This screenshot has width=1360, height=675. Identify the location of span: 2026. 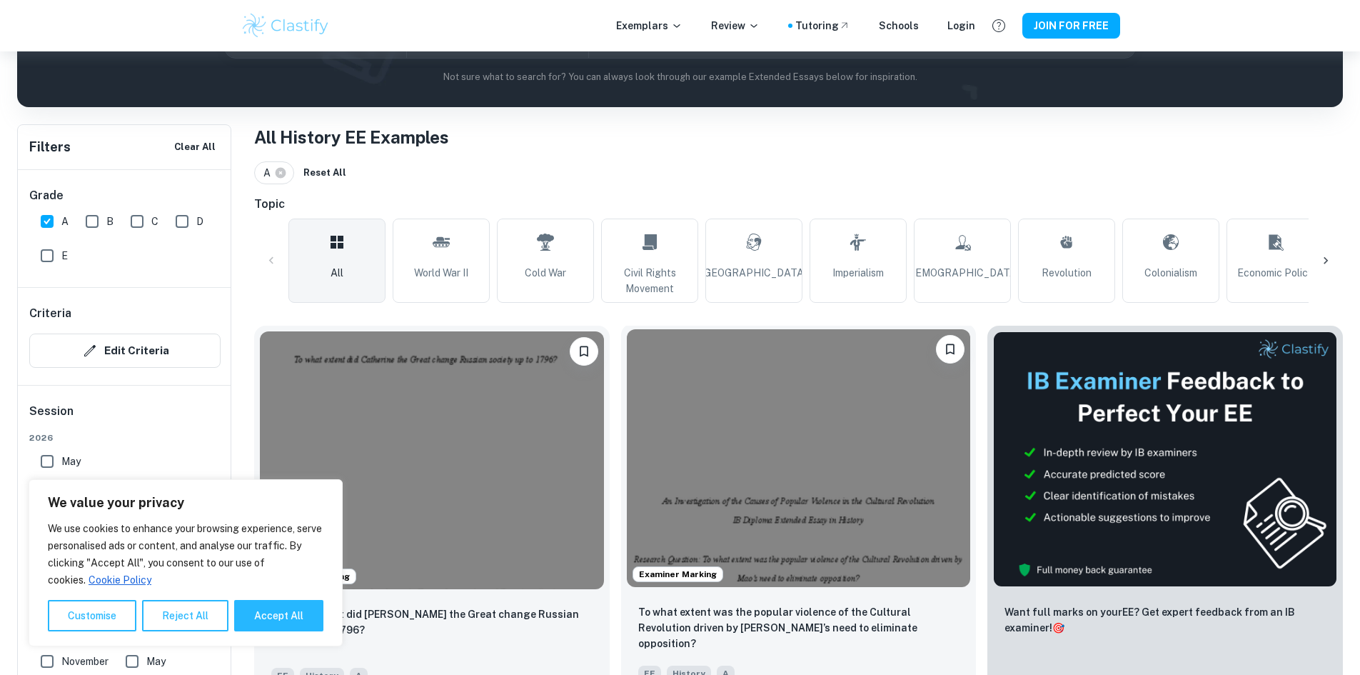
(125, 438).